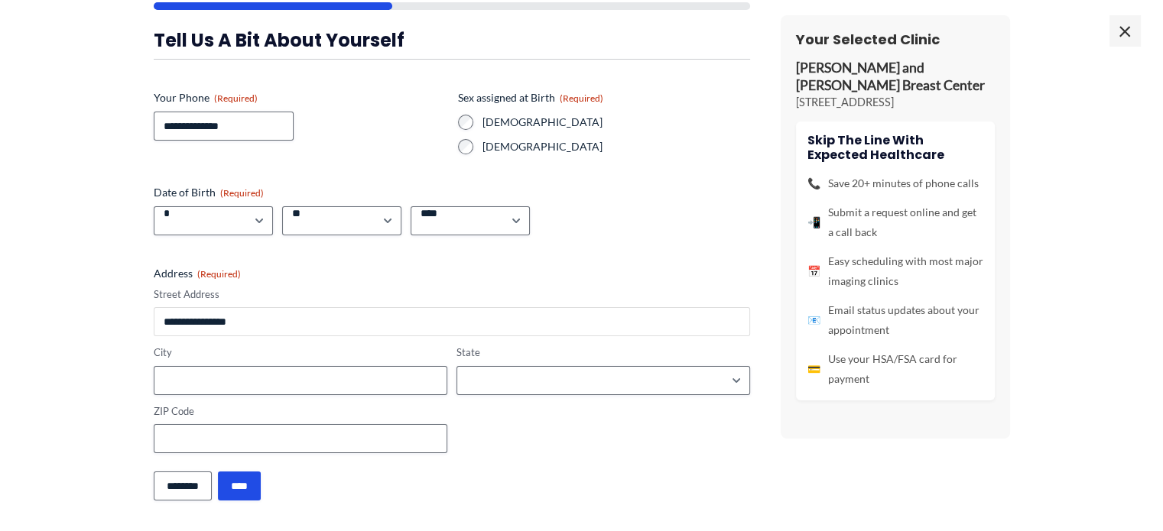 The height and width of the screenshot is (531, 1163). I want to click on label: Your Phone, so click(300, 98).